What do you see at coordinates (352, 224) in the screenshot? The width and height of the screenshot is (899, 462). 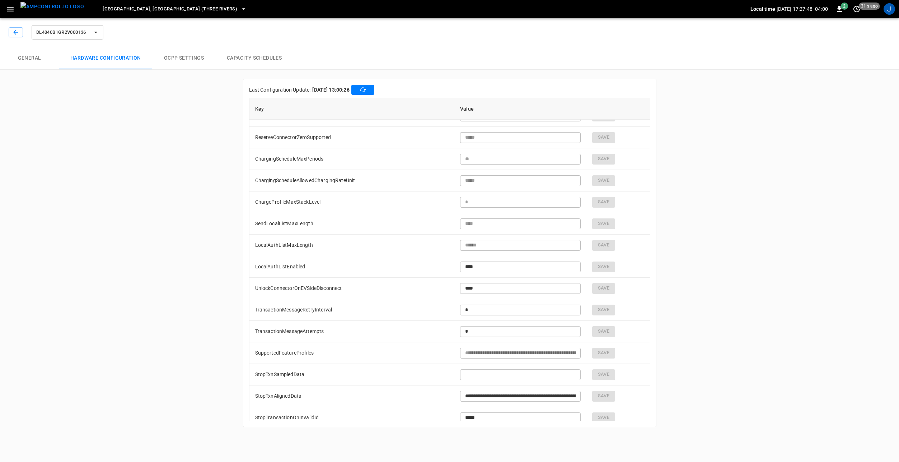 I see `td: SendLocalListMaxLength` at bounding box center [352, 224].